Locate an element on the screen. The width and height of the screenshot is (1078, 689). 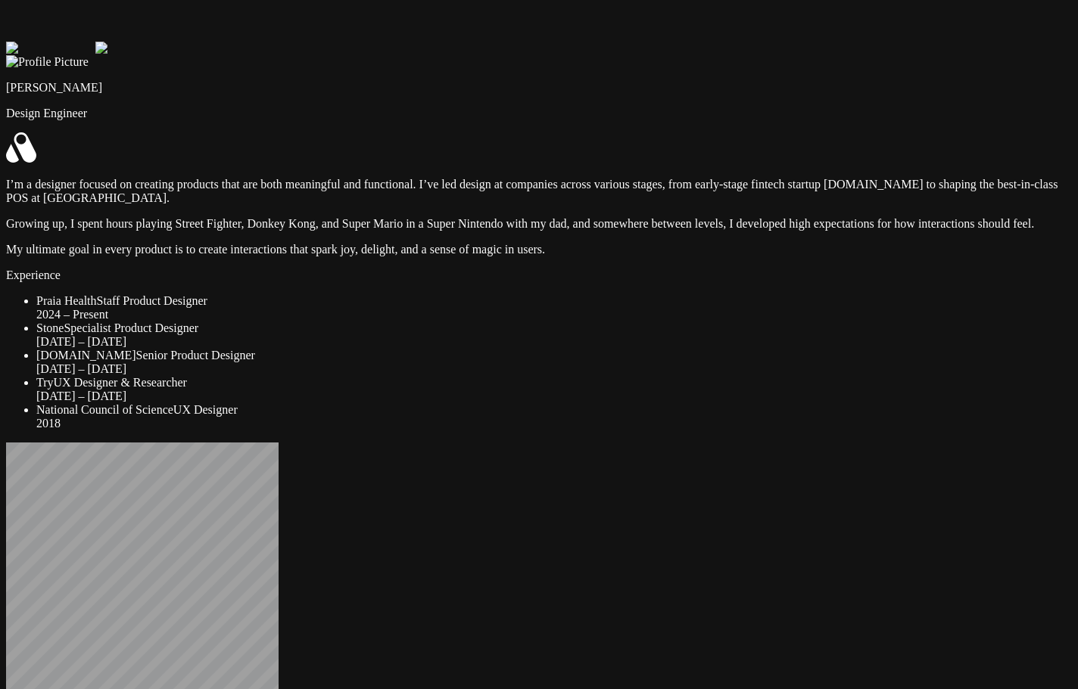
span: Praia Health is located at coordinates (67, 300).